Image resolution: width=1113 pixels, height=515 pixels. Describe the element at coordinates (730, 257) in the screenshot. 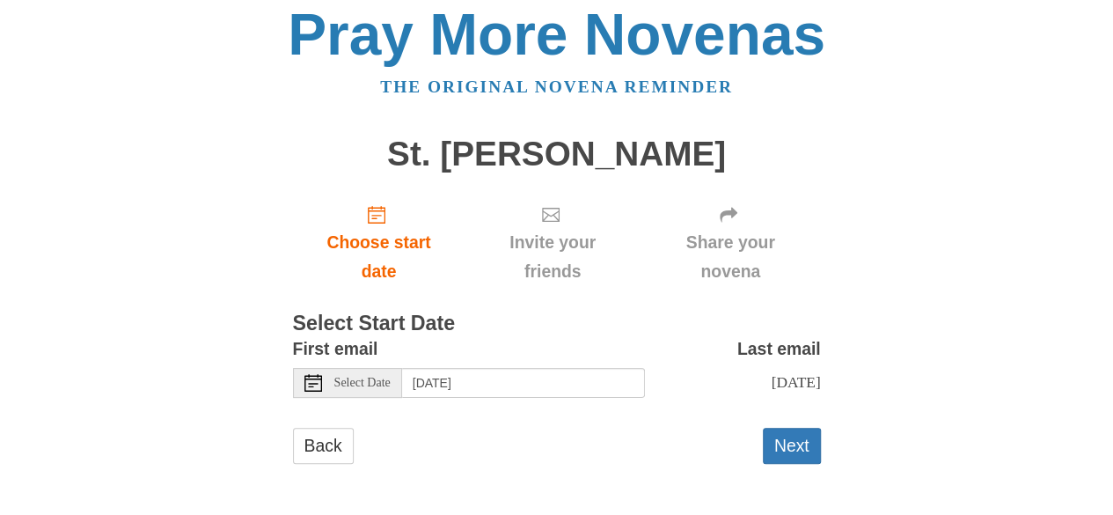

I see `span: Share your novena` at that location.